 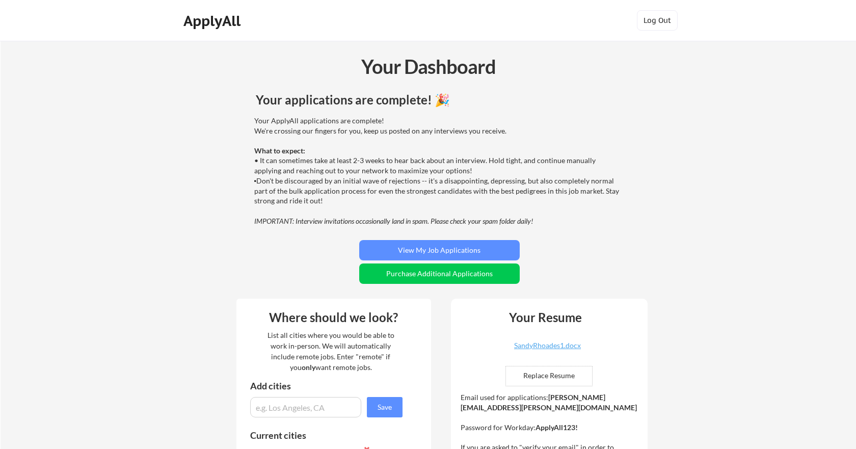 What do you see at coordinates (657, 20) in the screenshot?
I see `button: Log Out` at bounding box center [657, 20].